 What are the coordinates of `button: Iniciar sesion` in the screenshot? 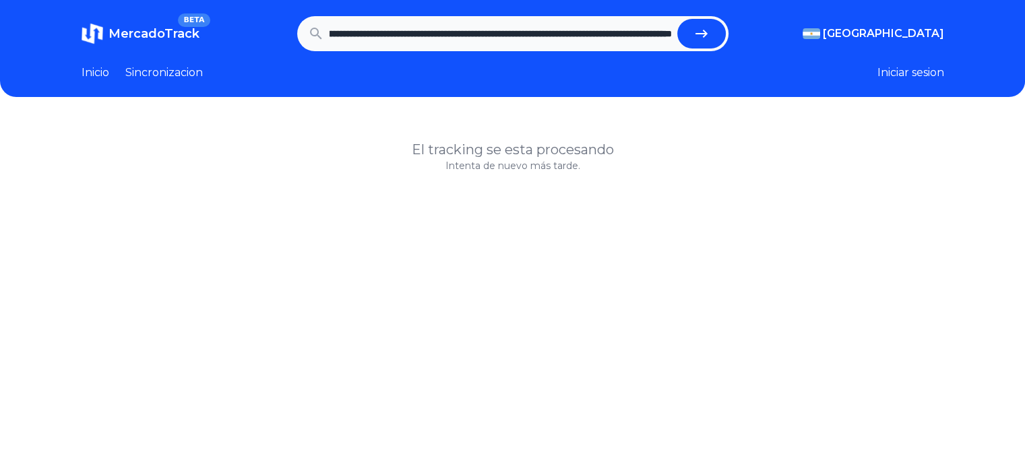 It's located at (910, 73).